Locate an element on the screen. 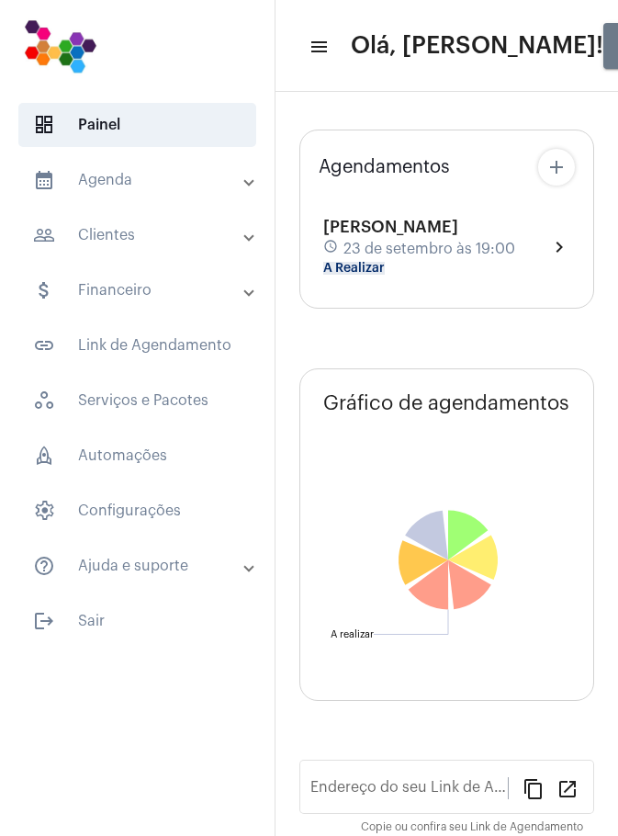 This screenshot has height=836, width=618. span: Painel is located at coordinates (137, 125).